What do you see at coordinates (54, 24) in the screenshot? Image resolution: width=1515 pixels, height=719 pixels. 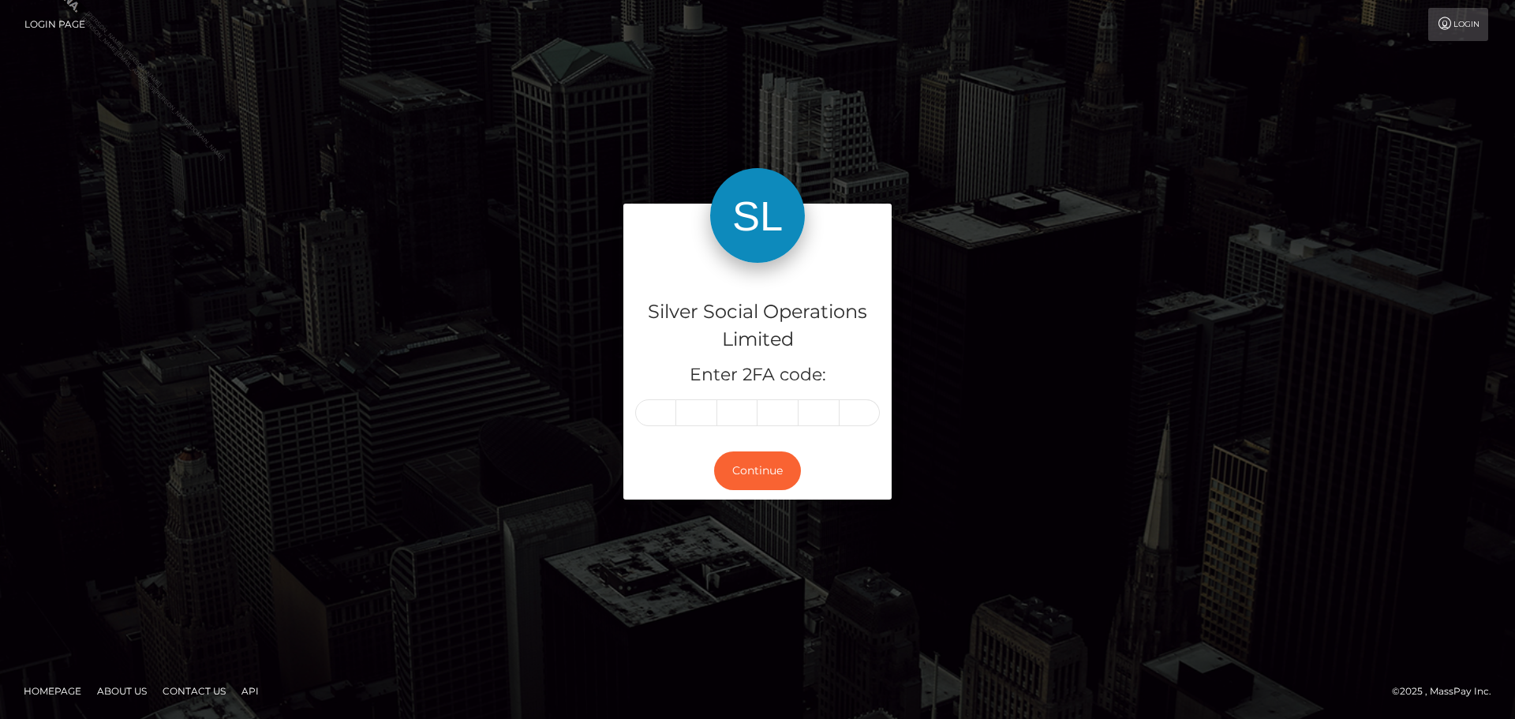 I see `a: Login Page` at bounding box center [54, 24].